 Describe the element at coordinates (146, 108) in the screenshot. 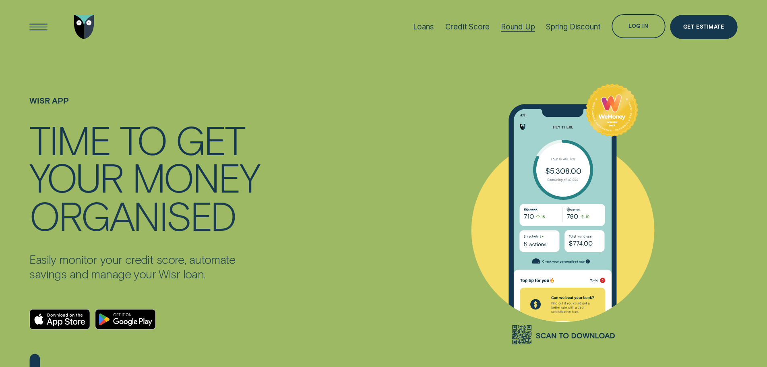

I see `h1: WISR APP` at that location.